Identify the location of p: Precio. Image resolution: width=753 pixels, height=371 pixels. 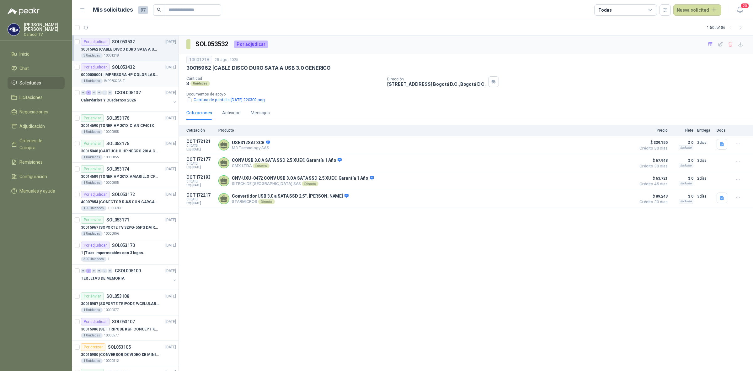
(652, 130).